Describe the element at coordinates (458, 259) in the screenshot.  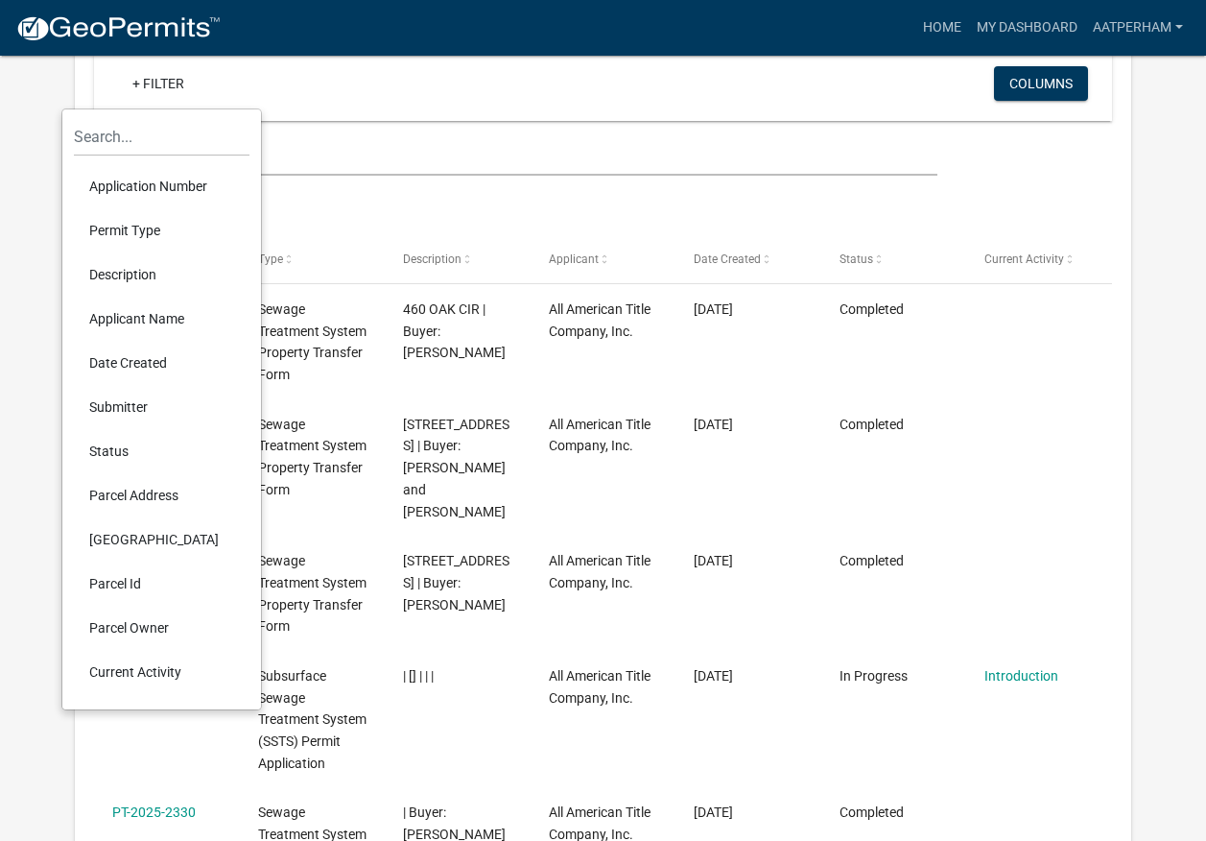
I see `datatable-header-cell: Description` at that location.